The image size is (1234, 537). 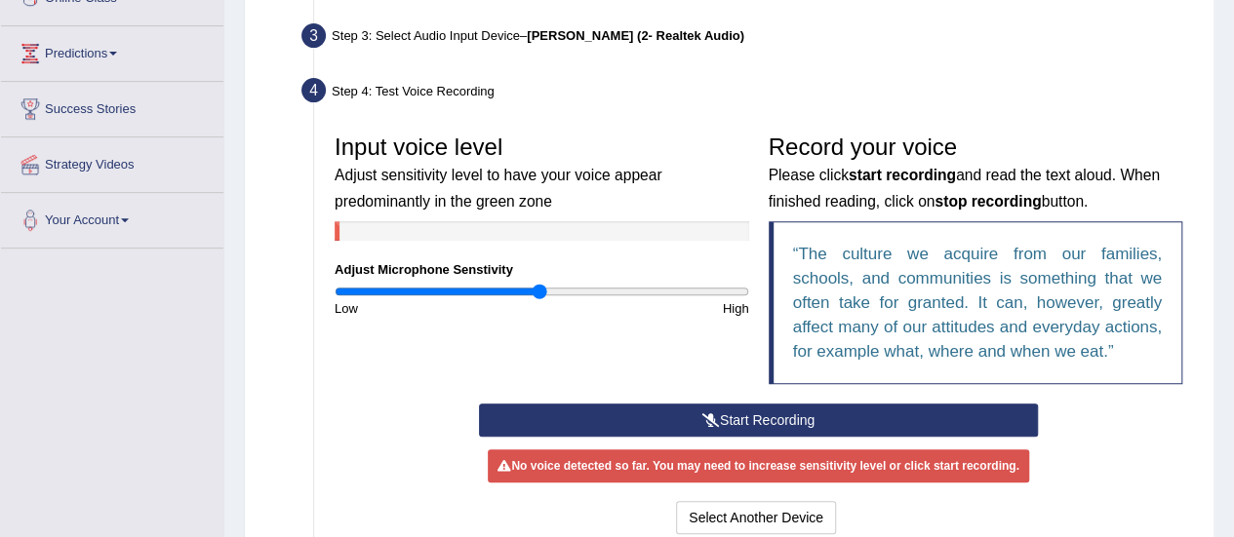 I want to click on a: Success Stories, so click(x=112, y=106).